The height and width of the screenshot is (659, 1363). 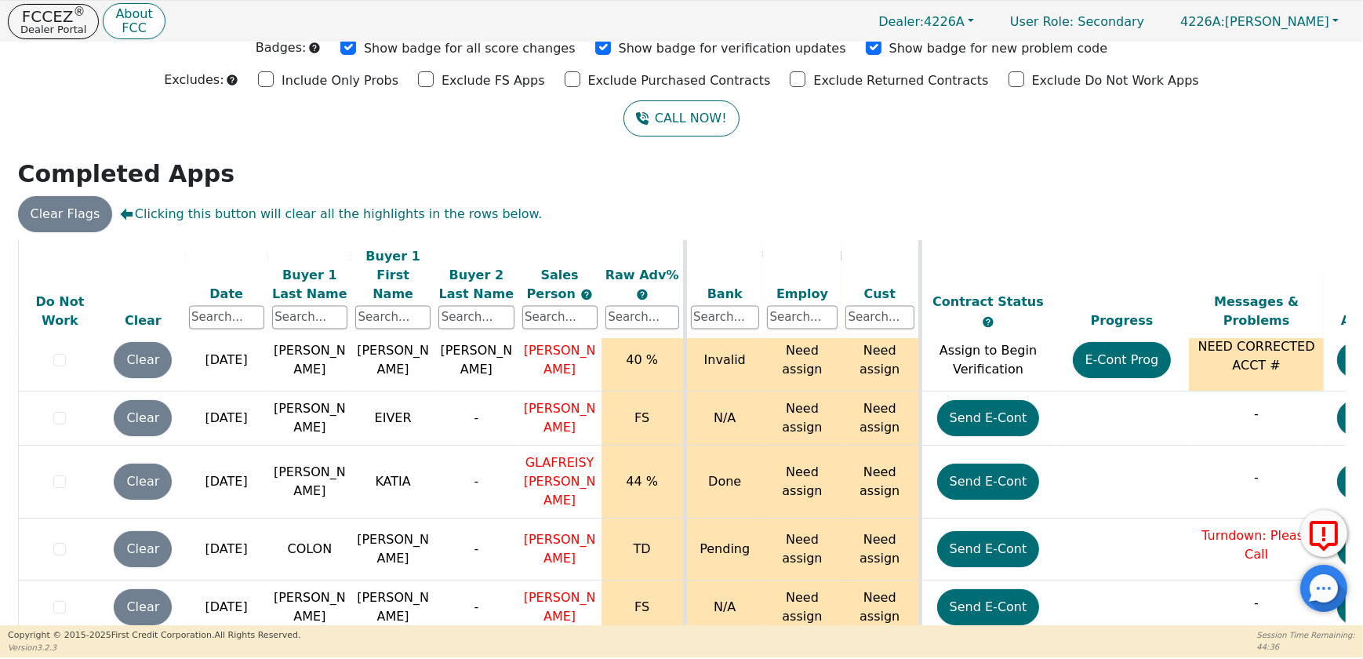 What do you see at coordinates (194, 80) in the screenshot?
I see `p: Excludes:` at bounding box center [194, 80].